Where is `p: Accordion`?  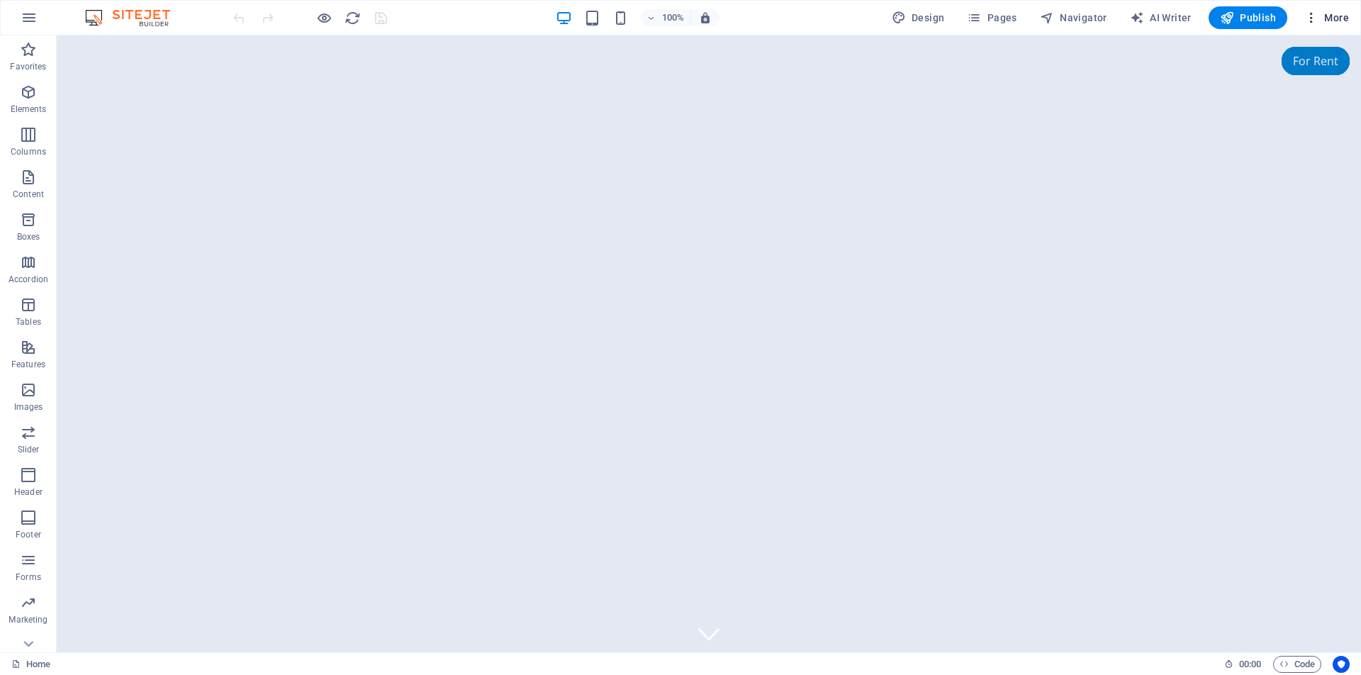 p: Accordion is located at coordinates (28, 279).